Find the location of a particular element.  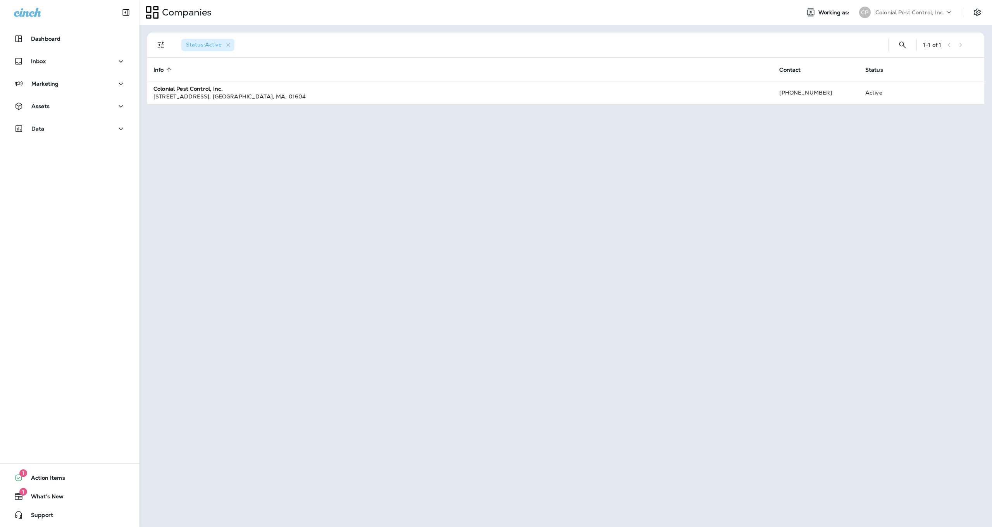

p: Inbox is located at coordinates (38, 61).